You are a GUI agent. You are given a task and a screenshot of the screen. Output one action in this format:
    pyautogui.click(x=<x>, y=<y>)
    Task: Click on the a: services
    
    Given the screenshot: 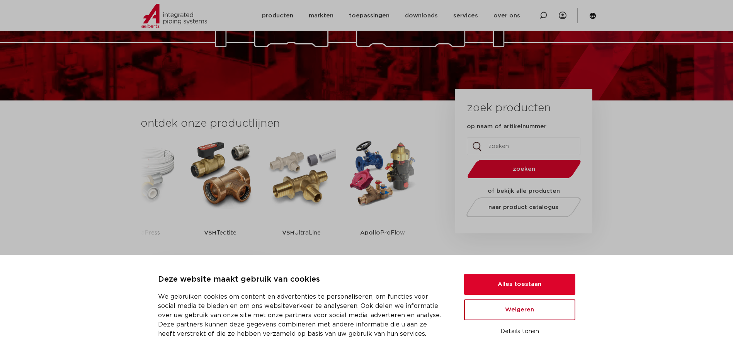 What is the action you would take?
    pyautogui.click(x=466, y=15)
    